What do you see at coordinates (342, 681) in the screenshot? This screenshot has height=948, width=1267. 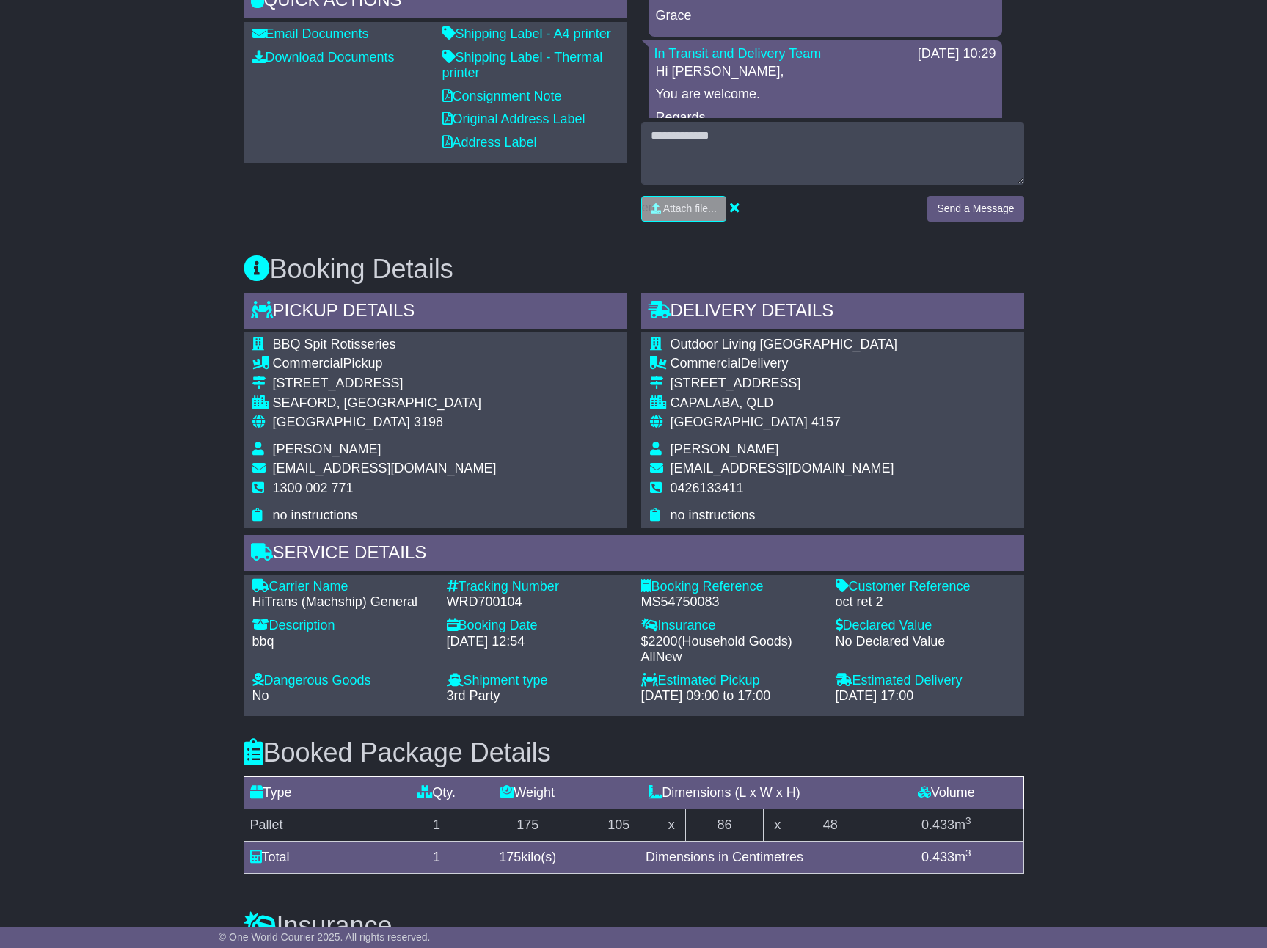 I see `div: Dangerous Goods` at bounding box center [342, 681].